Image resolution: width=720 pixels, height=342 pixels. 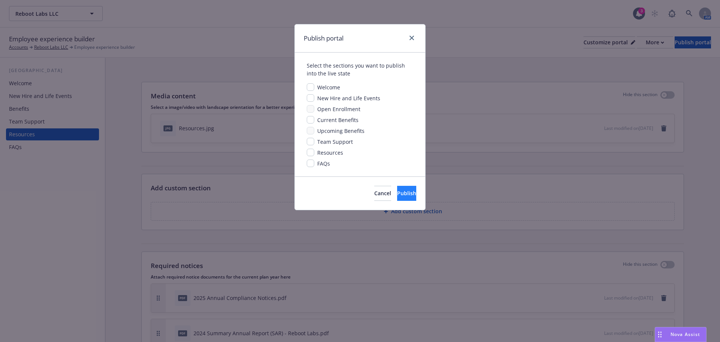 I want to click on span: Open Enrollment, so click(x=339, y=109).